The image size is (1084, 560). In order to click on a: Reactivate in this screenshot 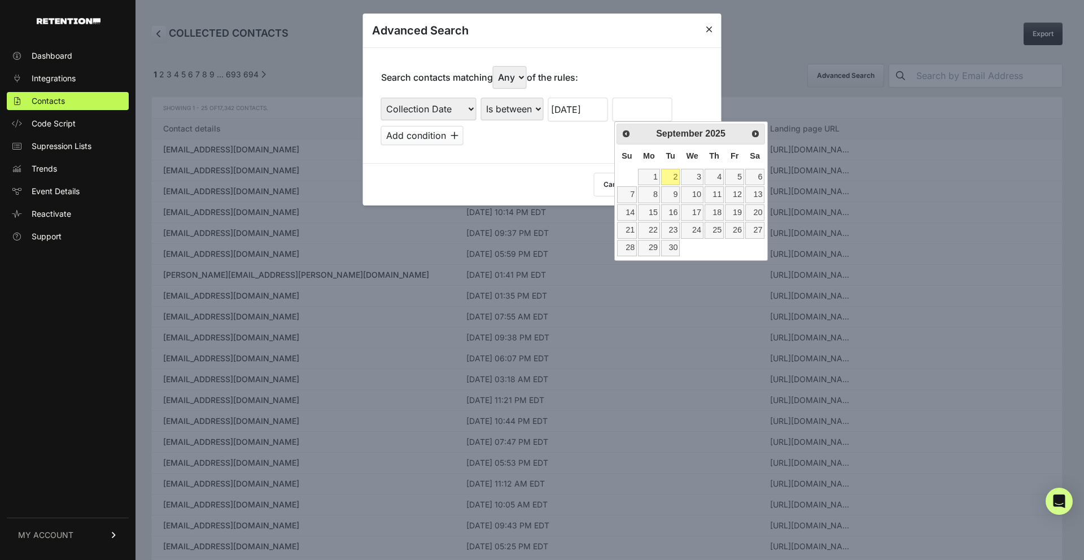, I will do `click(68, 214)`.